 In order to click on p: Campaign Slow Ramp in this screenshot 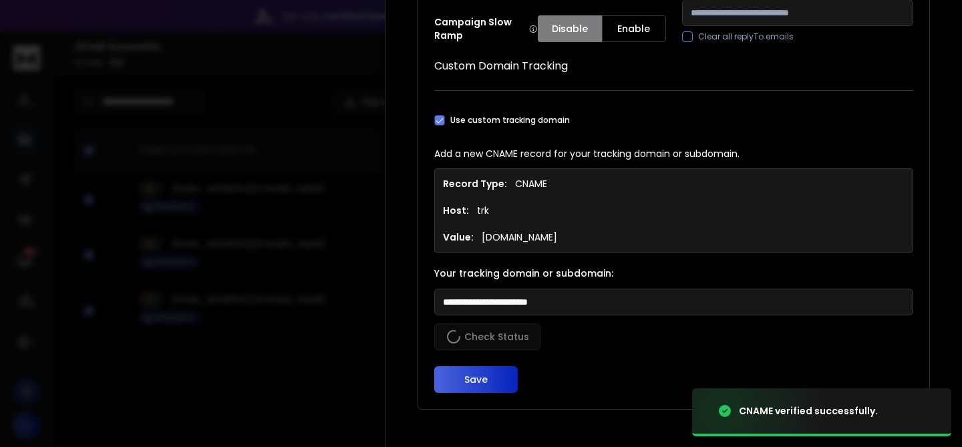, I will do `click(486, 29)`.